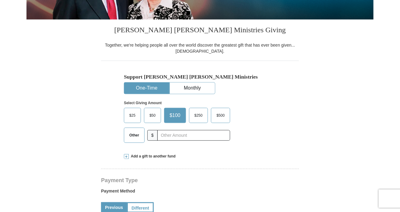  What do you see at coordinates (198, 115) in the screenshot?
I see `span: $250` at bounding box center [198, 115].